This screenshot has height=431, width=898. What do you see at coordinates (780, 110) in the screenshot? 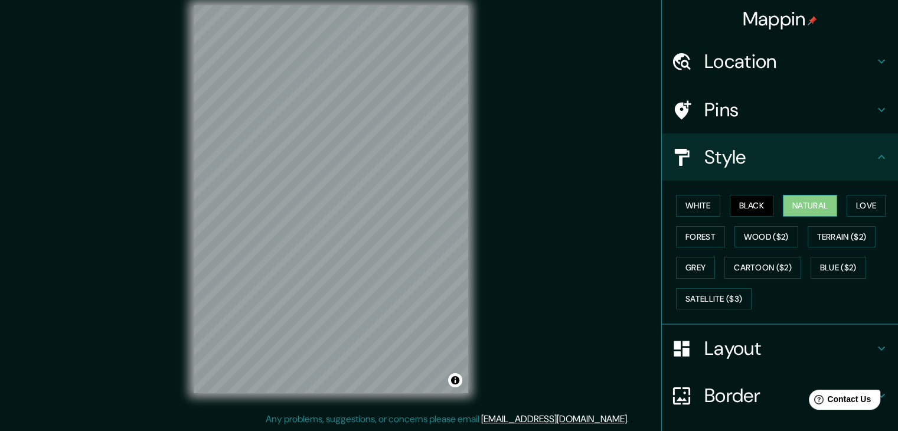
I see `div: Pins` at bounding box center [780, 110].